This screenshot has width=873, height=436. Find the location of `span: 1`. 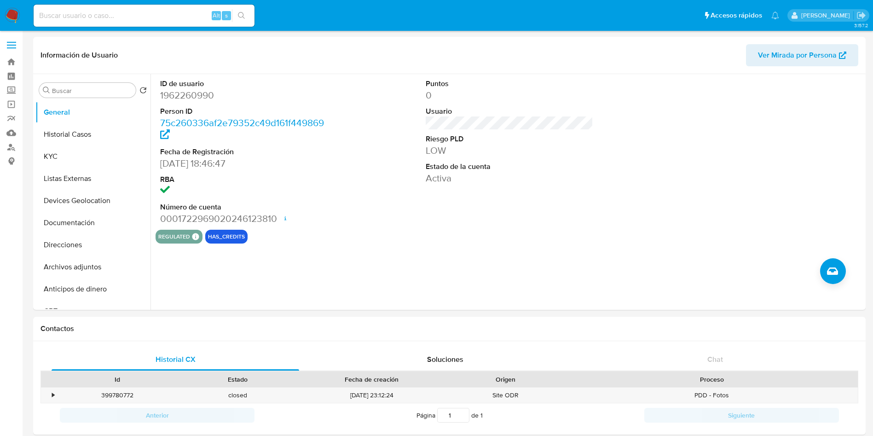

span: 1 is located at coordinates (481, 415).